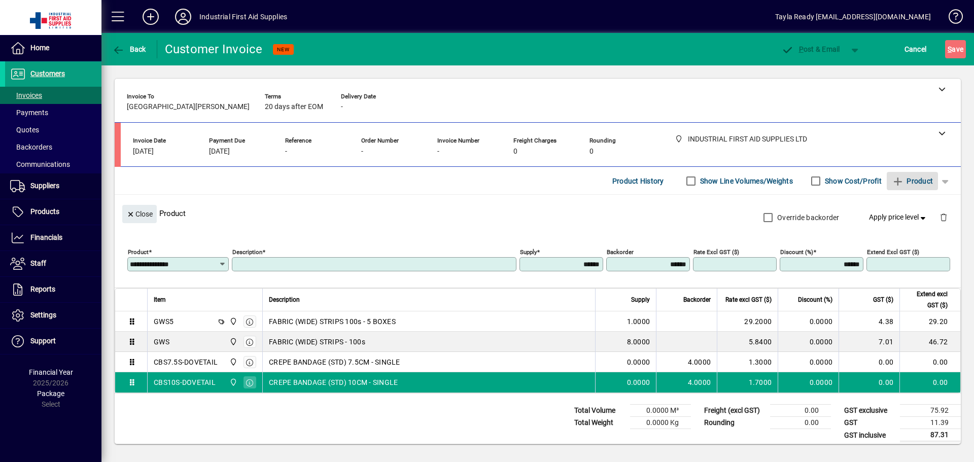 Image resolution: width=974 pixels, height=462 pixels. What do you see at coordinates (927, 300) in the screenshot?
I see `span: Extend excl GST ($)` at bounding box center [927, 300].